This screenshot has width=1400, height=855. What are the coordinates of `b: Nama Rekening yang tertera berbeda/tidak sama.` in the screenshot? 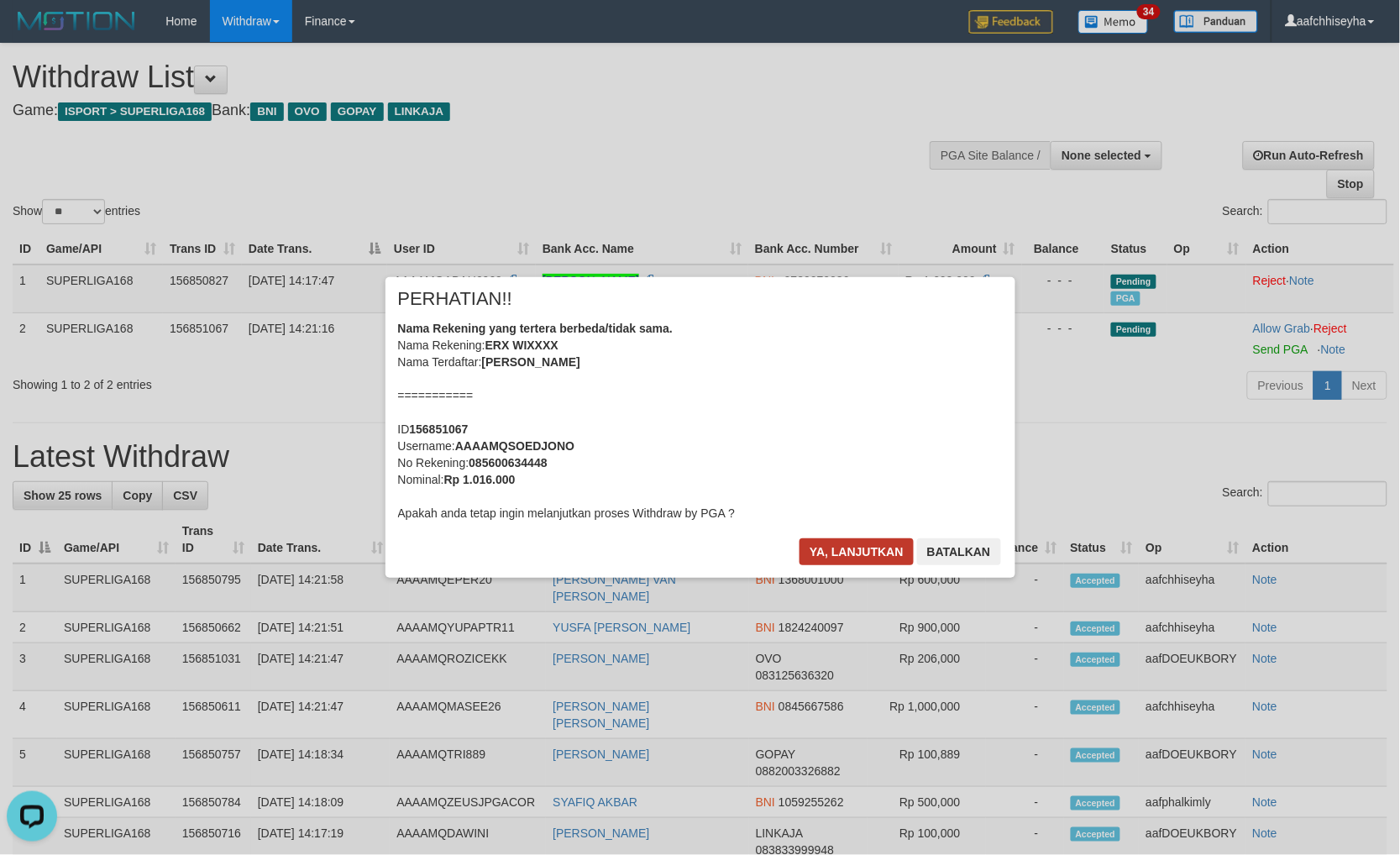 It's located at (536, 329).